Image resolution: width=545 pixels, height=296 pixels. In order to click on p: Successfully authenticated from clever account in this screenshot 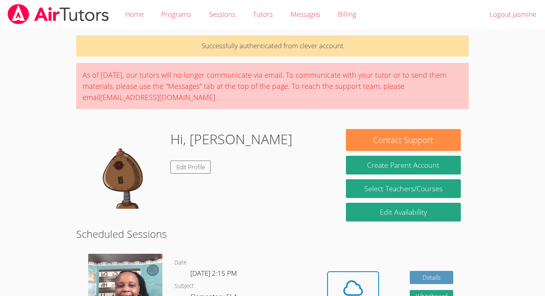, I will do `click(272, 46)`.